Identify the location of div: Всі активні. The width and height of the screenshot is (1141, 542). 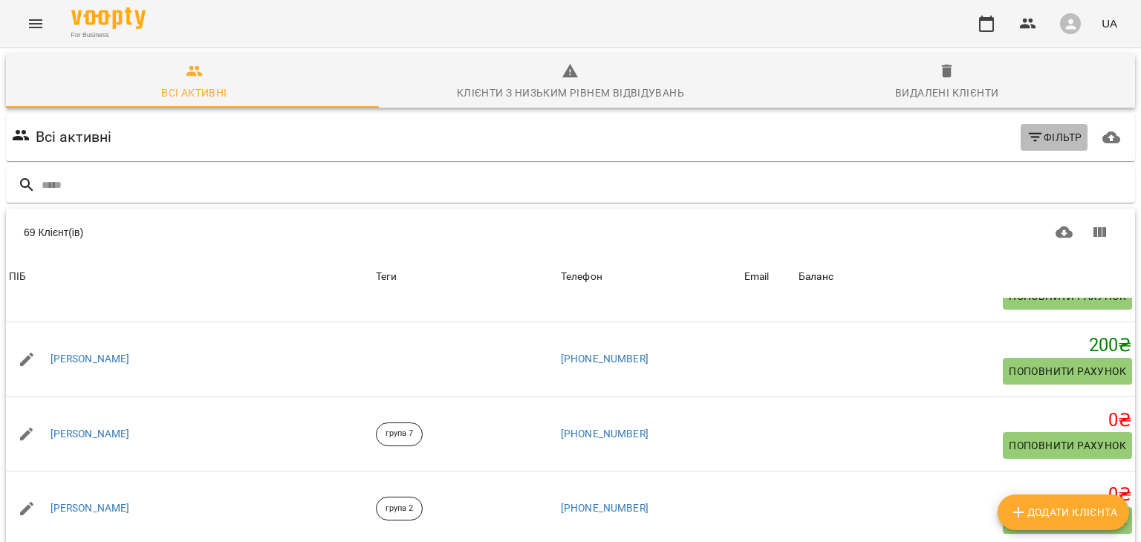
(194, 93).